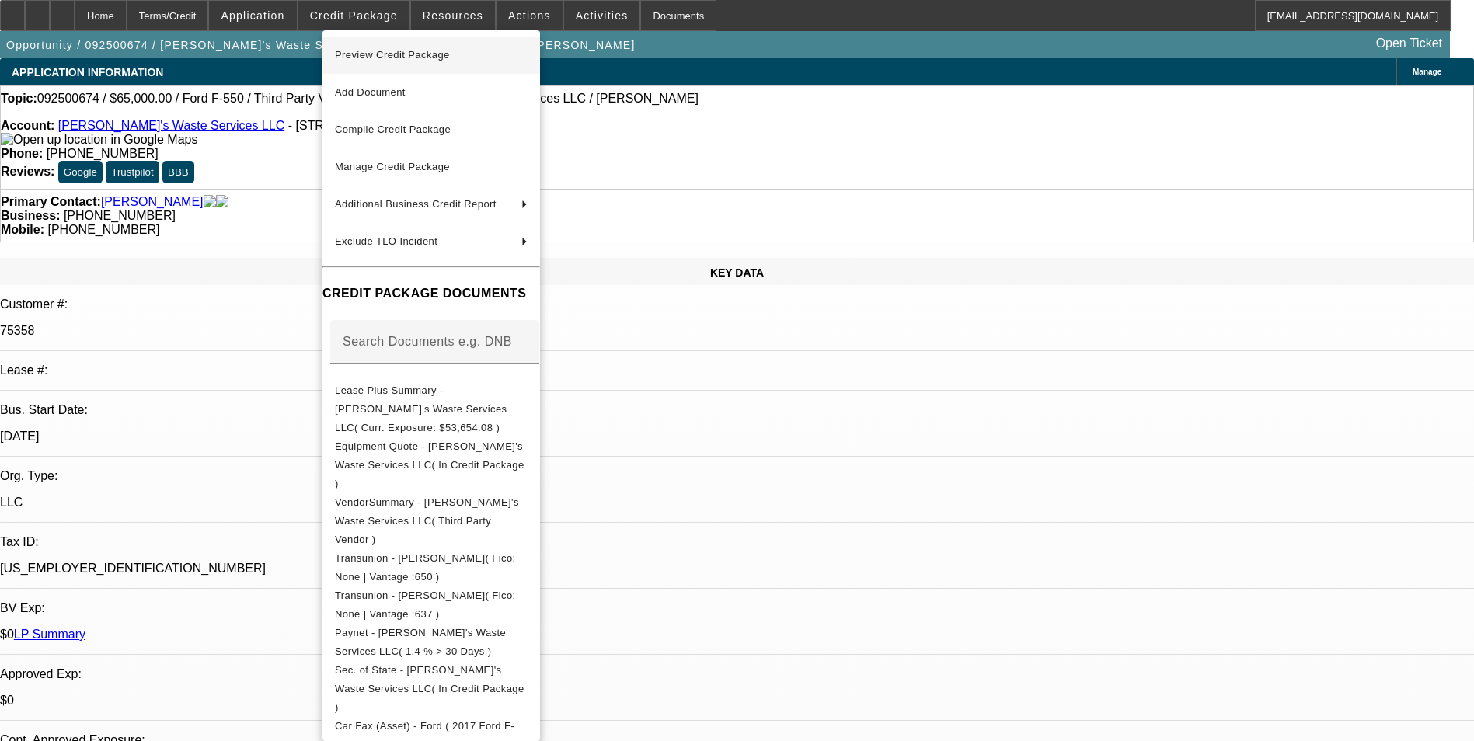 The height and width of the screenshot is (741, 1474). What do you see at coordinates (431, 521) in the screenshot?
I see `button: VendorSummary - Charlene's Waste Services LLC( Third Party Vendor )` at bounding box center [431, 521].